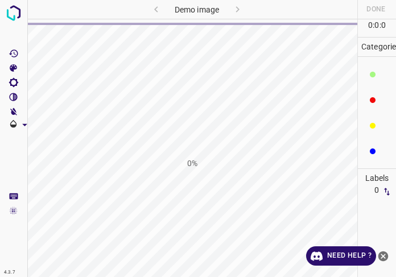  I want to click on button: close-help, so click(383, 256).